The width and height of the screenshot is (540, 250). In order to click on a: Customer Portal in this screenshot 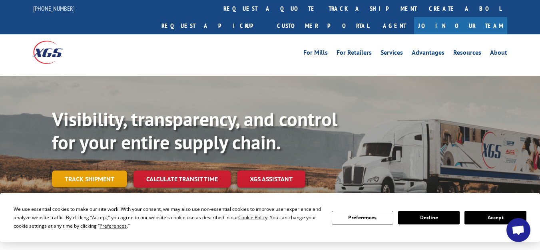, I will do `click(323, 26)`.